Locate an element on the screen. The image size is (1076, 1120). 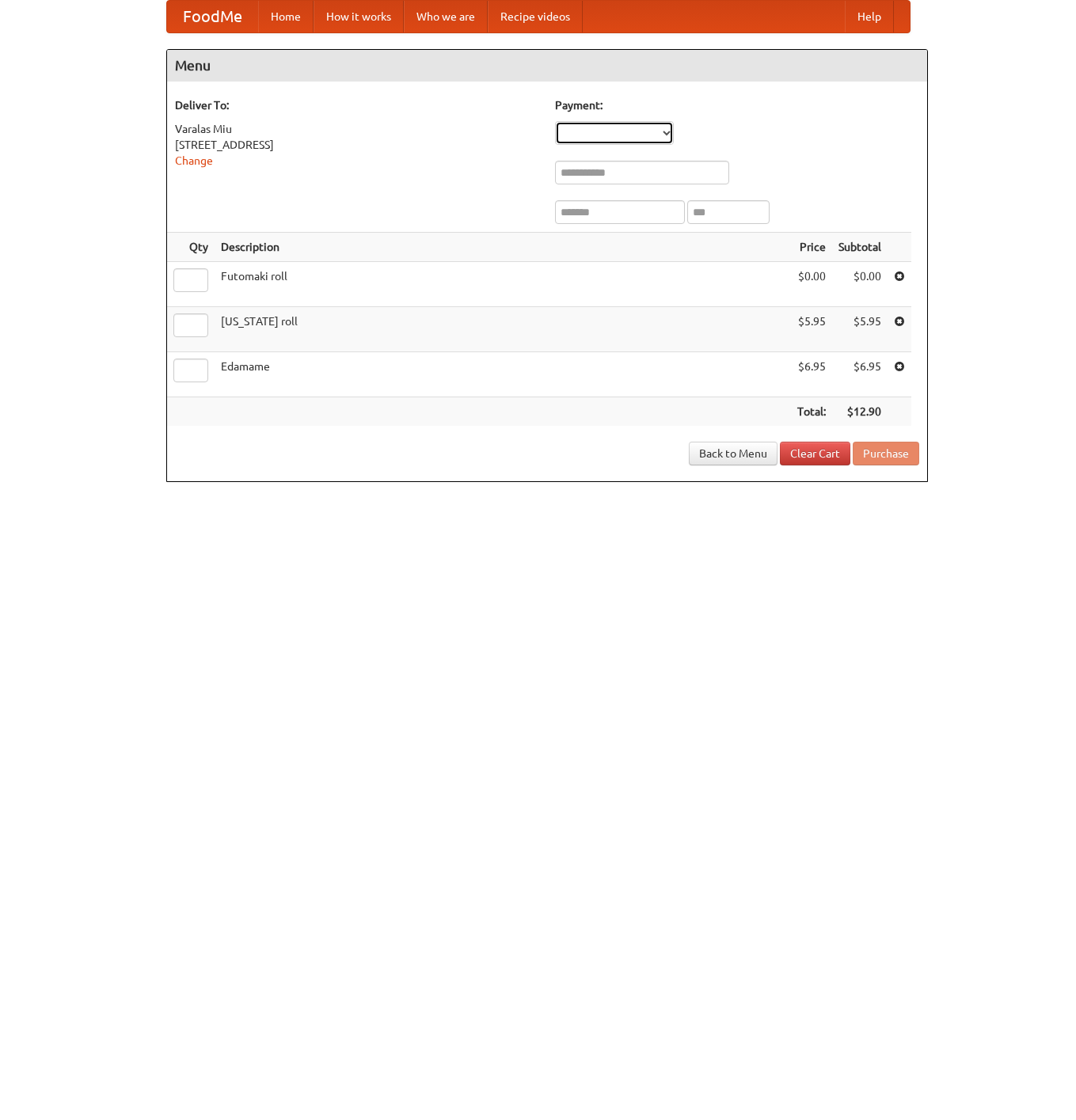
th: Price is located at coordinates (812, 247).